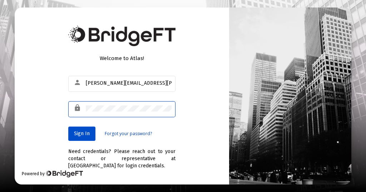 The width and height of the screenshot is (366, 192). What do you see at coordinates (122, 58) in the screenshot?
I see `div: Welcome to Atlas!` at bounding box center [122, 58].